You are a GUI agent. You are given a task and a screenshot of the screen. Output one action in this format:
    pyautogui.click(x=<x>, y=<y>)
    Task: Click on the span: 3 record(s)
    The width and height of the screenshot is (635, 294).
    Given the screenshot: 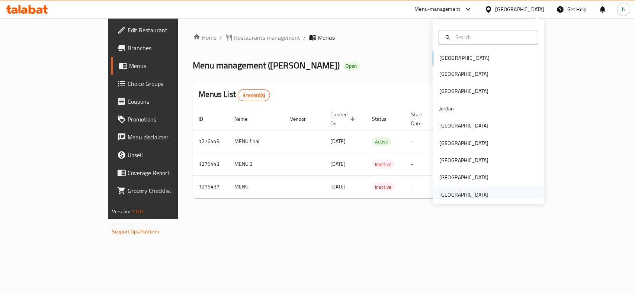 What is the action you would take?
    pyautogui.click(x=254, y=95)
    